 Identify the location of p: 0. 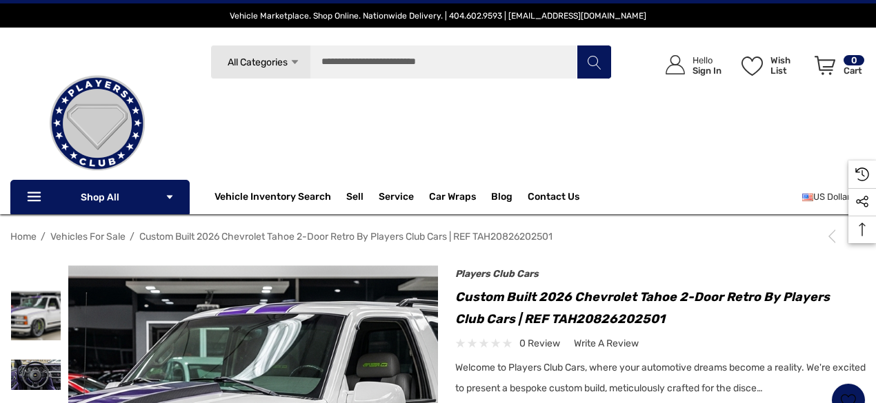
(854, 60).